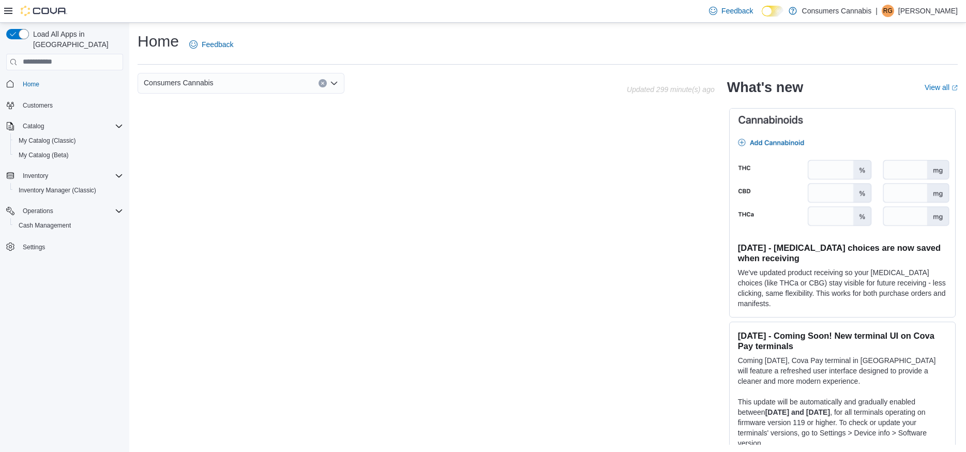 The image size is (966, 452). What do you see at coordinates (65, 246) in the screenshot?
I see `button: Settings` at bounding box center [65, 246].